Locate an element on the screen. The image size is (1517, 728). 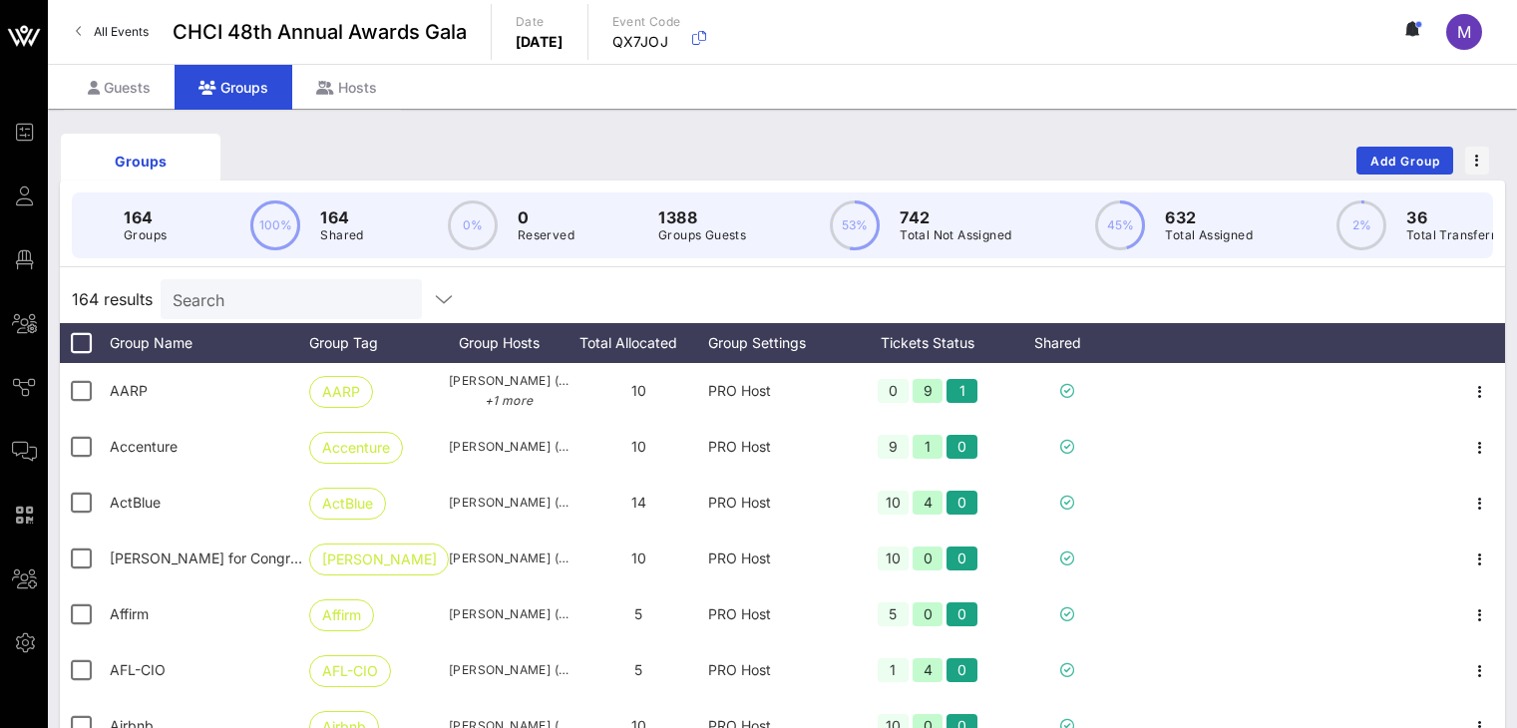
p: Groups Guests is located at coordinates (702, 235).